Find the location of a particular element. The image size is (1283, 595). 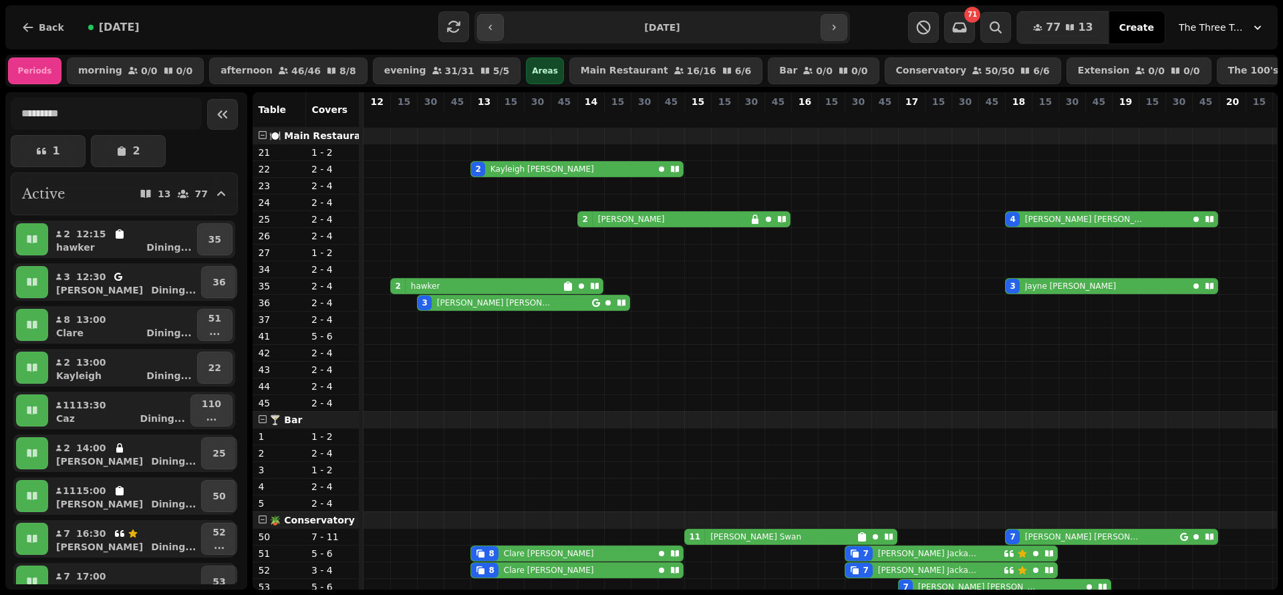

span: 🪴 Conservatory is located at coordinates (311, 520).